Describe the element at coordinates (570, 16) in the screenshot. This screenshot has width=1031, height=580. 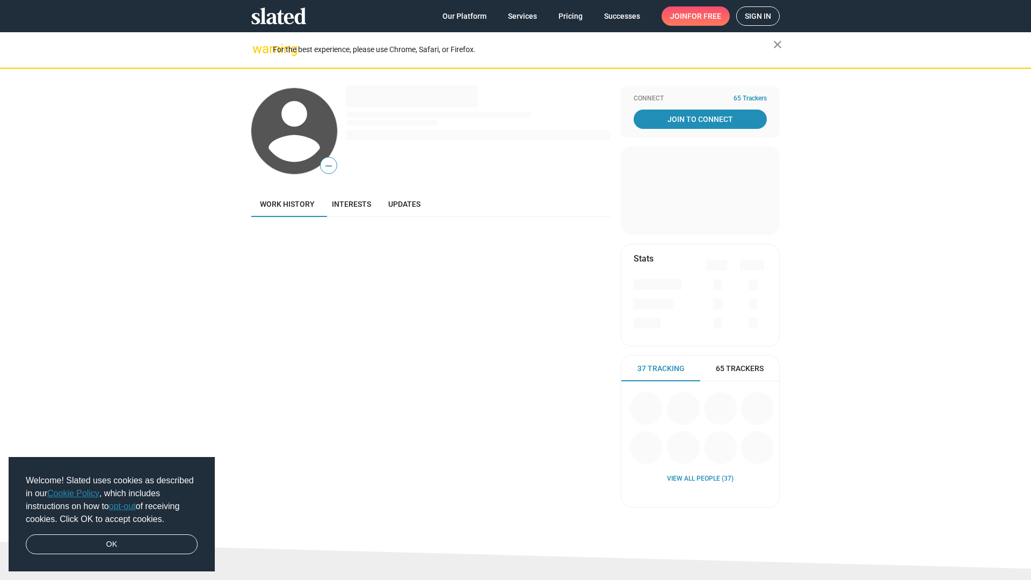
I see `a: Pricing` at that location.